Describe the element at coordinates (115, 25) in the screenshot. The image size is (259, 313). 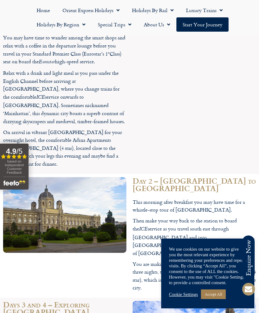
I see `a: Special Trips` at that location.